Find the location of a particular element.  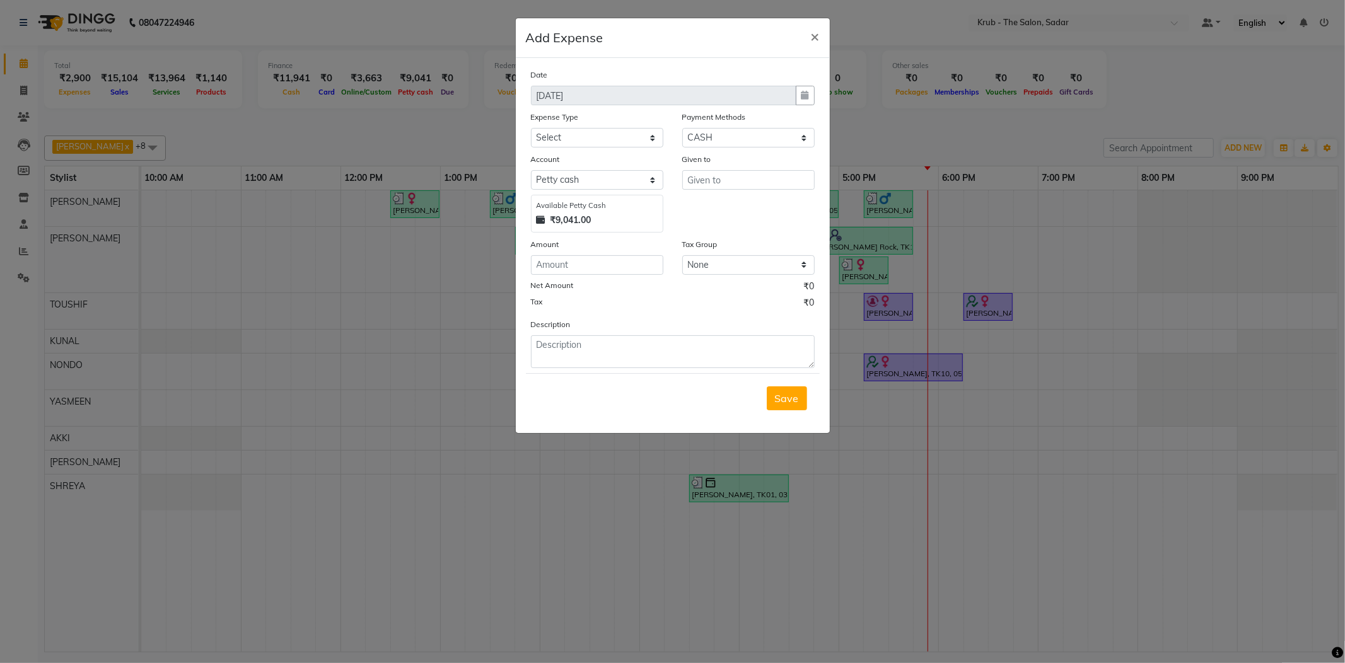

label: Tax is located at coordinates (537, 302).